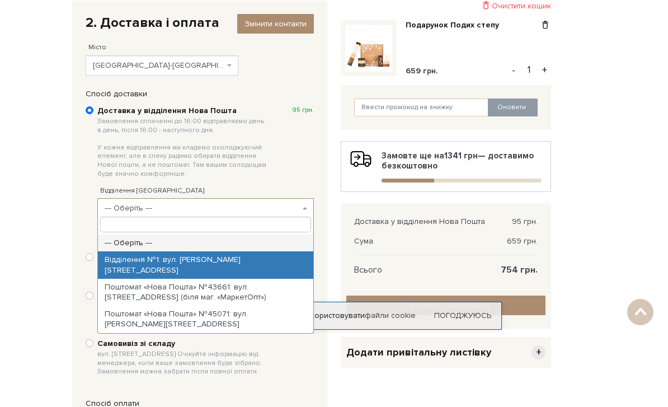 This screenshot has width=668, height=407. I want to click on input: Ввести промокод на знижку, so click(421, 107).